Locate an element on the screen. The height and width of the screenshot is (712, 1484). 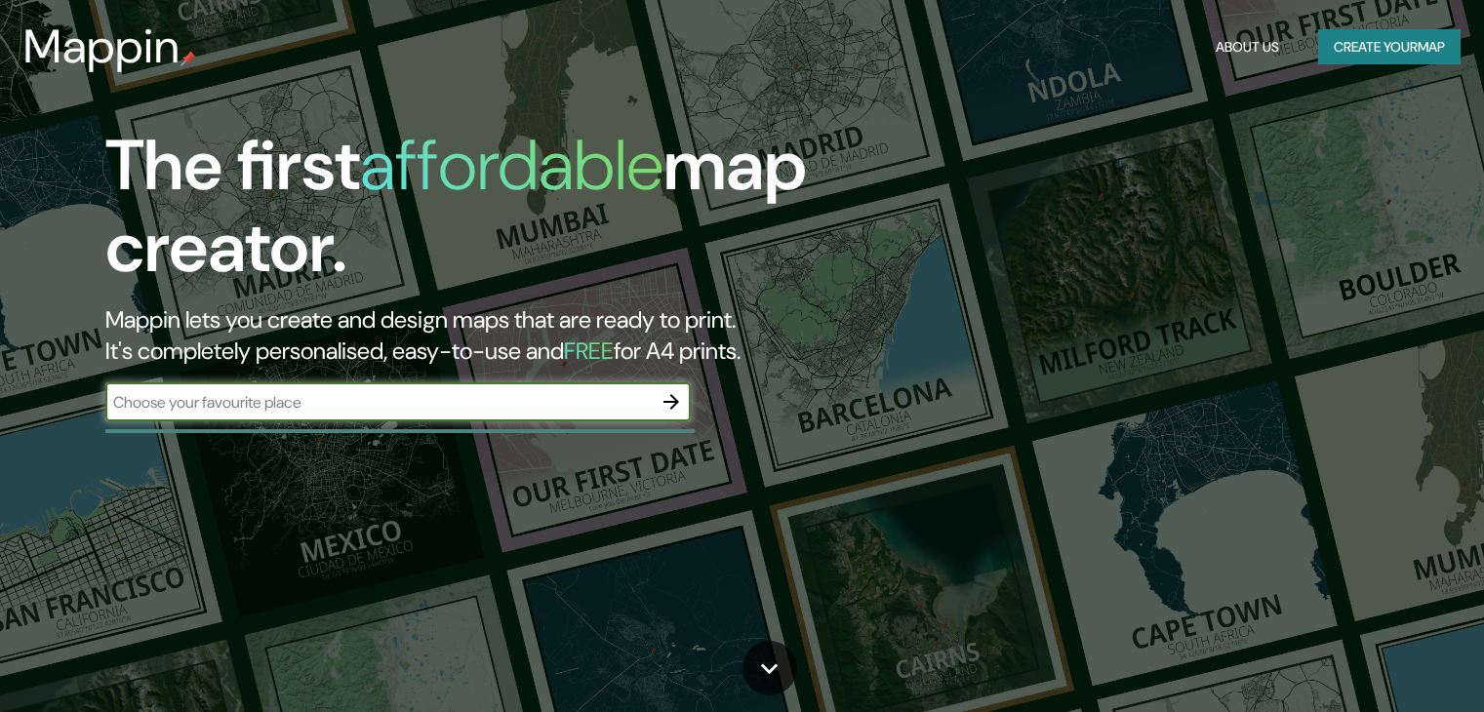
h2: Mappin lets you create and design maps that are ready to print. It's completely personalised, eas... is located at coordinates (476, 336).